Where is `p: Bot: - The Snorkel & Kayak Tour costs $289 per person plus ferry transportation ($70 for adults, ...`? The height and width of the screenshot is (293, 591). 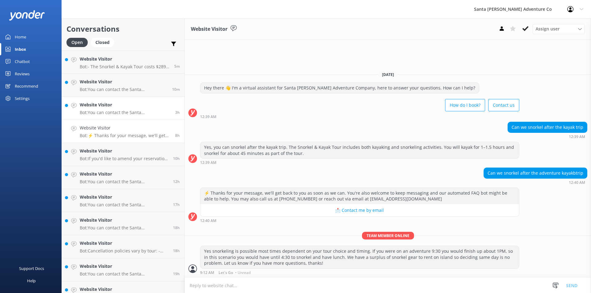 p: Bot: - The Snorkel & Kayak Tour costs $289 per person plus ferry transportation ($70 for adults, ... is located at coordinates (125, 67).